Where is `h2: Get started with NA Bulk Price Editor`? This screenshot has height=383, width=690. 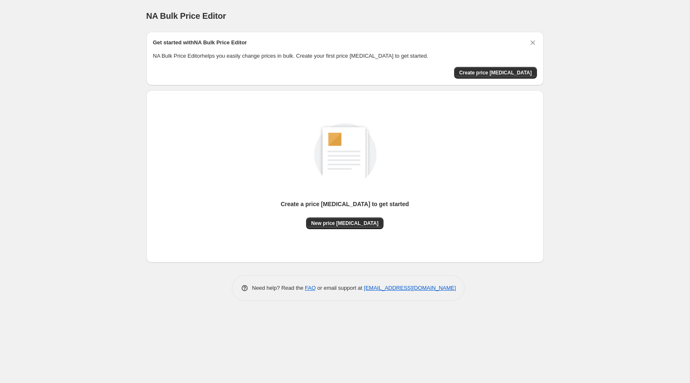
h2: Get started with NA Bulk Price Editor is located at coordinates (200, 43).